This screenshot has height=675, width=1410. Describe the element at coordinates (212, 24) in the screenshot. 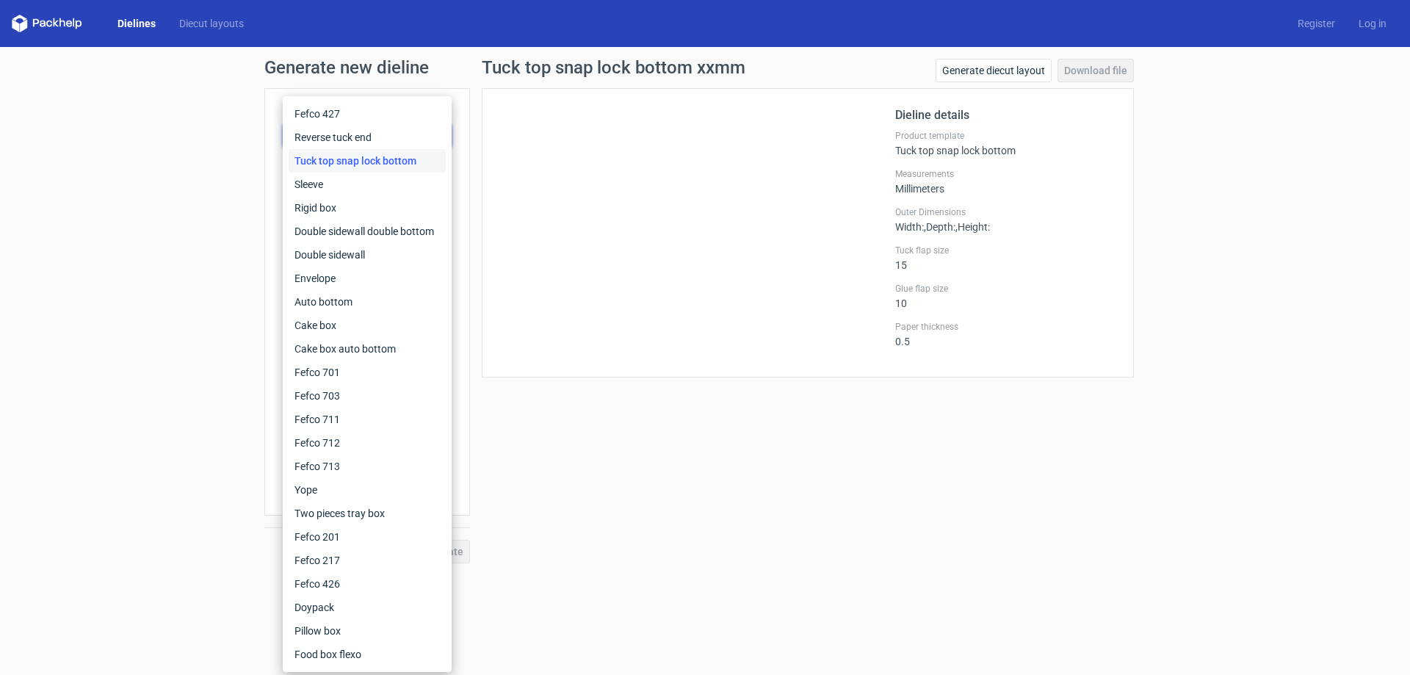

I see `a: Diecut layouts` at that location.